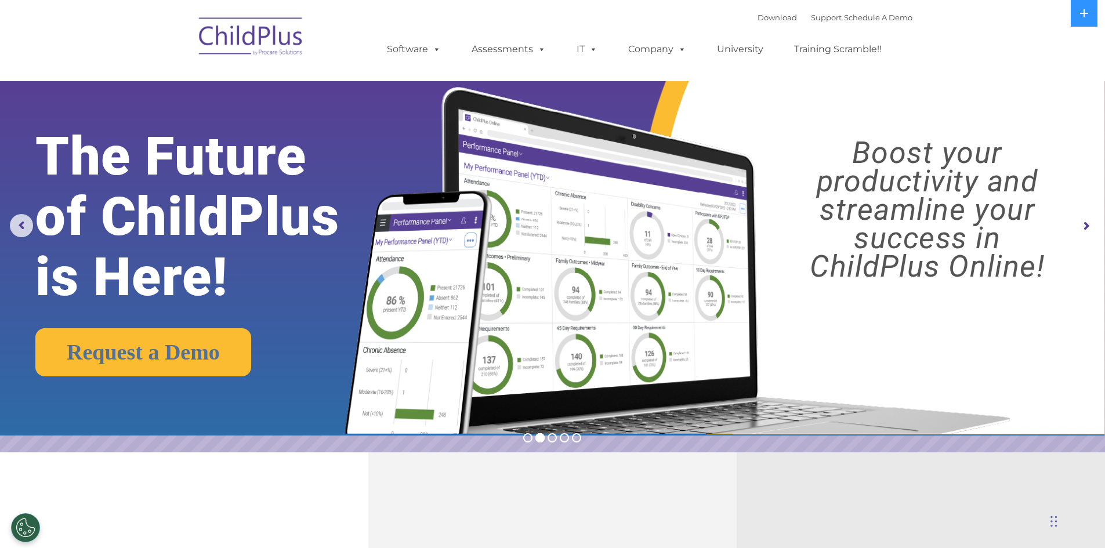 This screenshot has height=548, width=1105. Describe the element at coordinates (826, 17) in the screenshot. I see `a: Support` at that location.